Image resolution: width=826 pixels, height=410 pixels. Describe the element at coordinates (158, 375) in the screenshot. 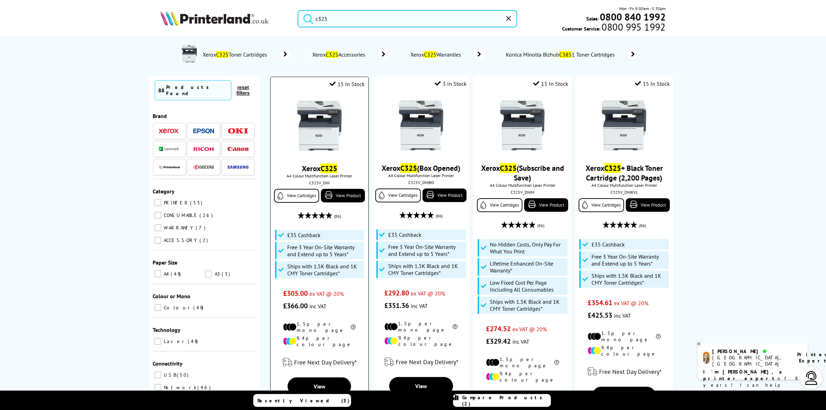

I see `input: USB 50` at that location.